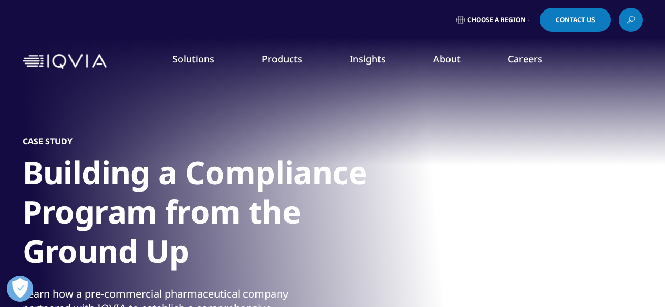 This screenshot has width=665, height=307. Describe the element at coordinates (282, 59) in the screenshot. I see `a: Products` at that location.